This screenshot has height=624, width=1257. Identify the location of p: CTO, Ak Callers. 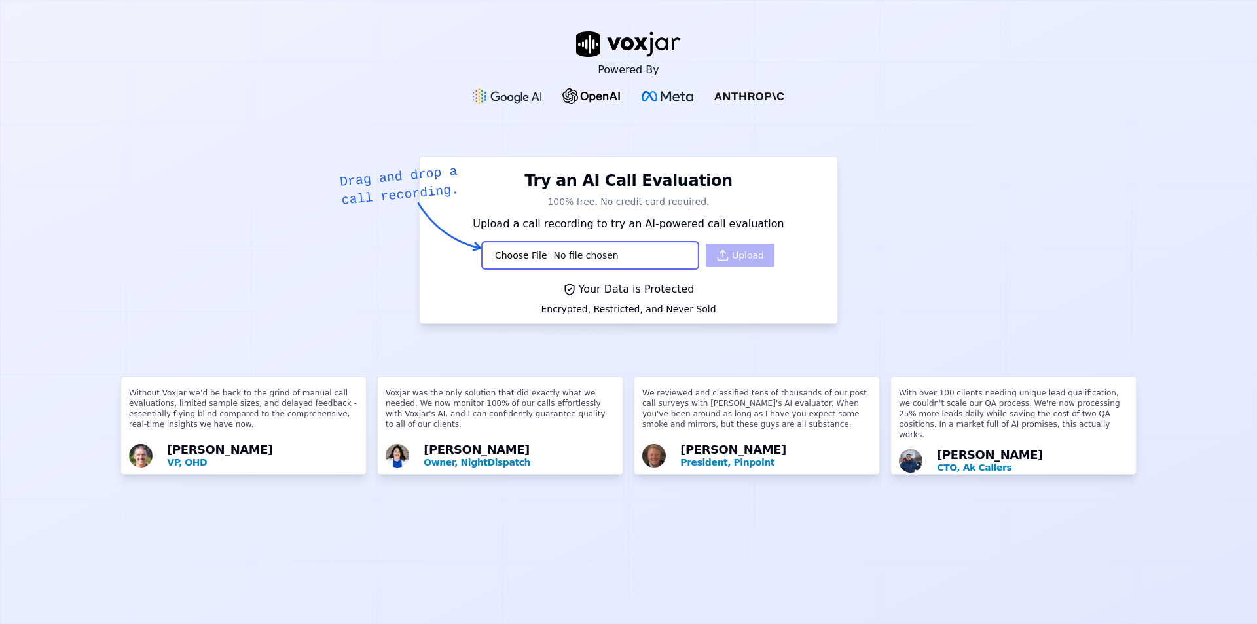
(1032, 467).